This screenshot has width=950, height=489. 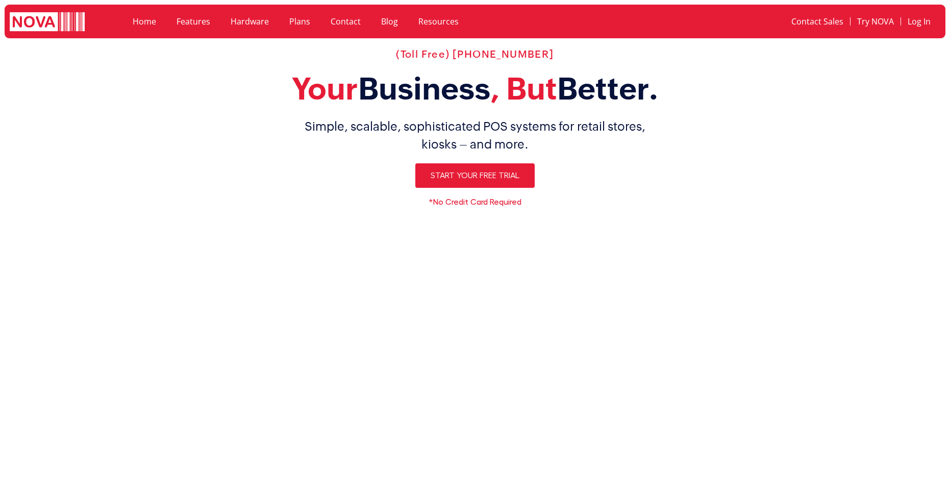 What do you see at coordinates (475, 135) in the screenshot?
I see `h1: Simple, scalable, sophisticated POS systems for retail stores, kiosks – and more.` at bounding box center [475, 135].